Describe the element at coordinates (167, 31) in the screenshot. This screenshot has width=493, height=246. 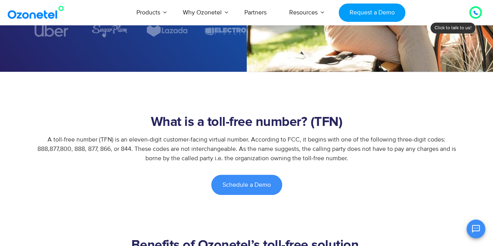
I see `img: Lazada.svg` at that location.